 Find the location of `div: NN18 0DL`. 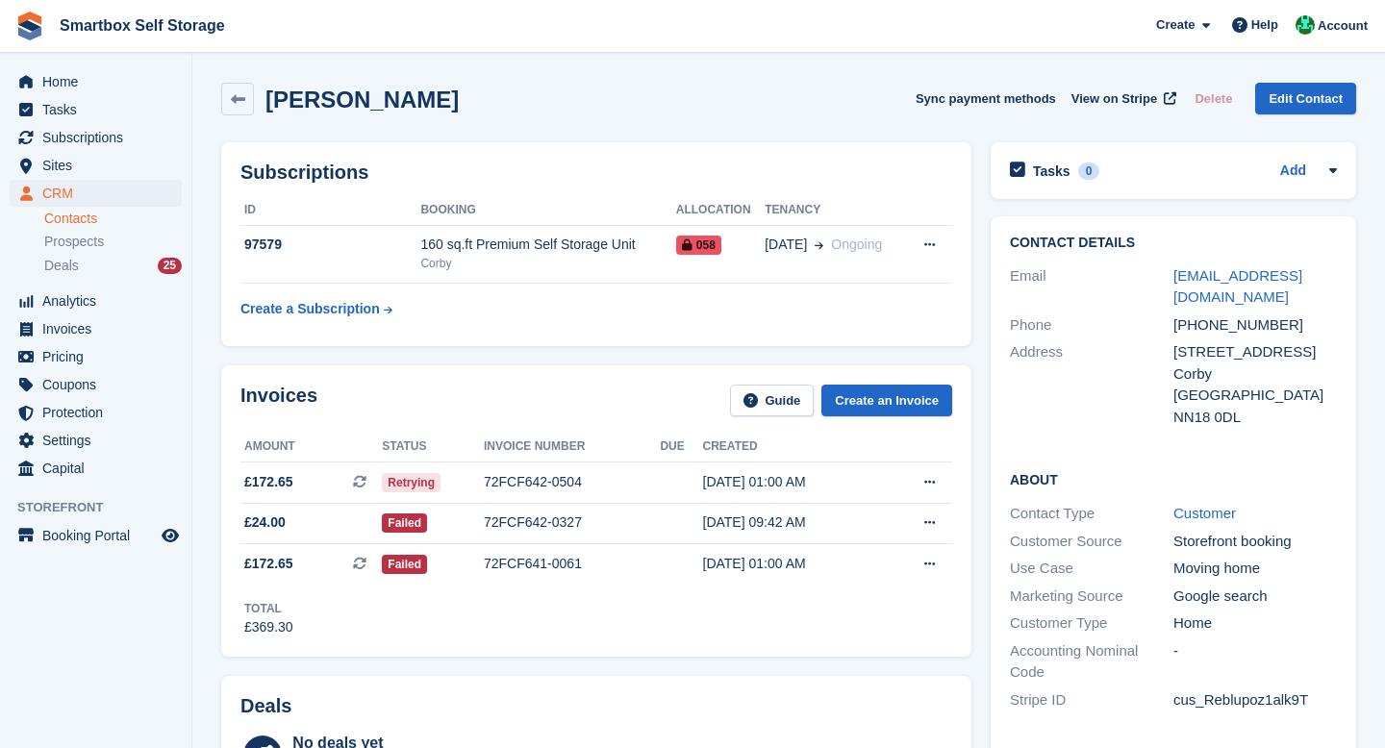

div: NN18 0DL is located at coordinates (1255, 417).